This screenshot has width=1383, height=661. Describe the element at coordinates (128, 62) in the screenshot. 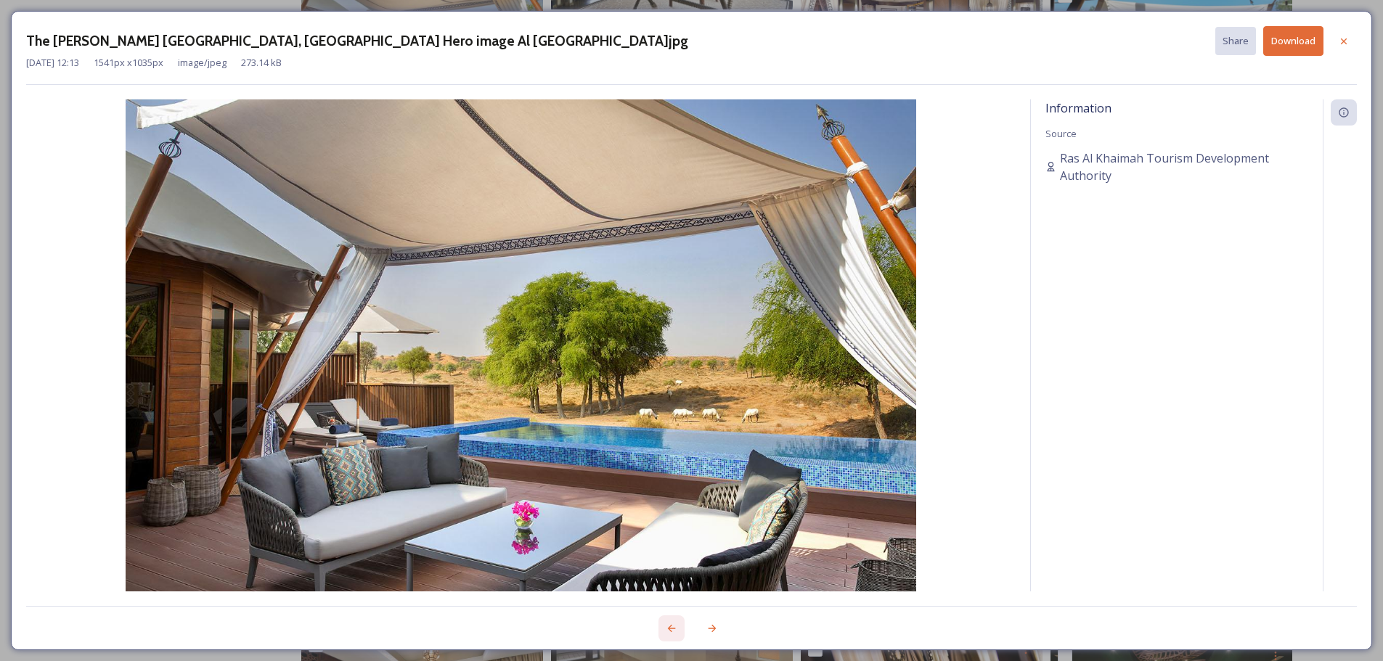

I see `span: 1541 px x 1035 px` at that location.